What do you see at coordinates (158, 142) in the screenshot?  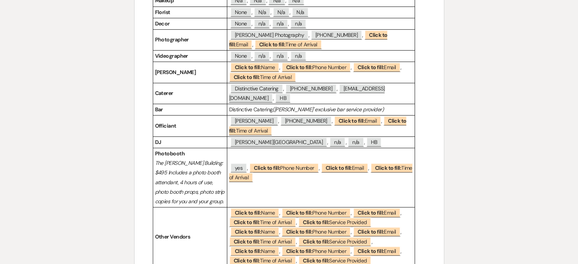 I see `strong: DJ` at bounding box center [158, 142].